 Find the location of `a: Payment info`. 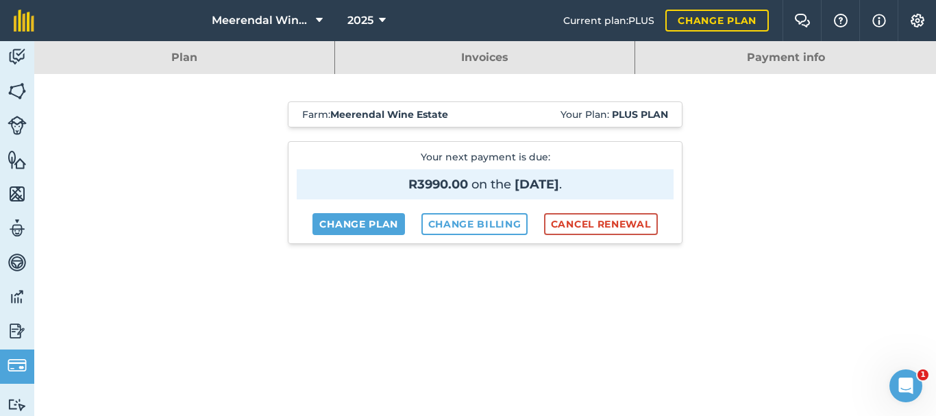

a: Payment info is located at coordinates (785, 58).